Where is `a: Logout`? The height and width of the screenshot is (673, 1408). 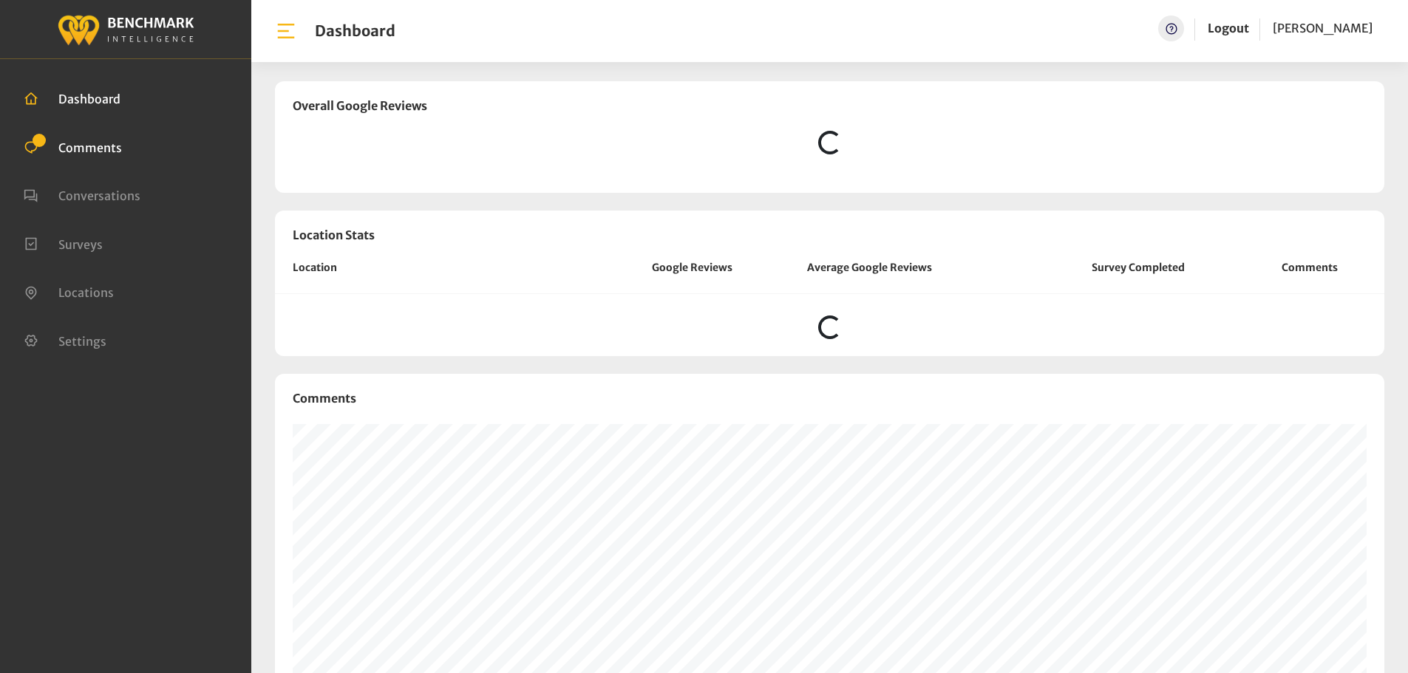
a: Logout is located at coordinates (1228, 28).